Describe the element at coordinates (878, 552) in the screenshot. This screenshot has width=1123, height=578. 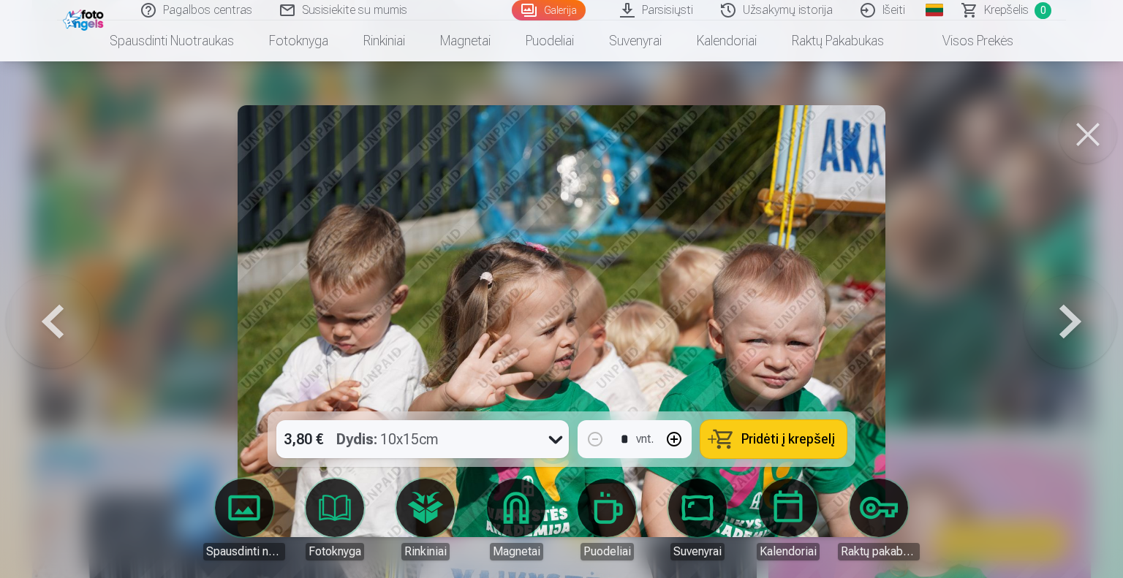
I see `div: Raktų pakabukas` at that location.